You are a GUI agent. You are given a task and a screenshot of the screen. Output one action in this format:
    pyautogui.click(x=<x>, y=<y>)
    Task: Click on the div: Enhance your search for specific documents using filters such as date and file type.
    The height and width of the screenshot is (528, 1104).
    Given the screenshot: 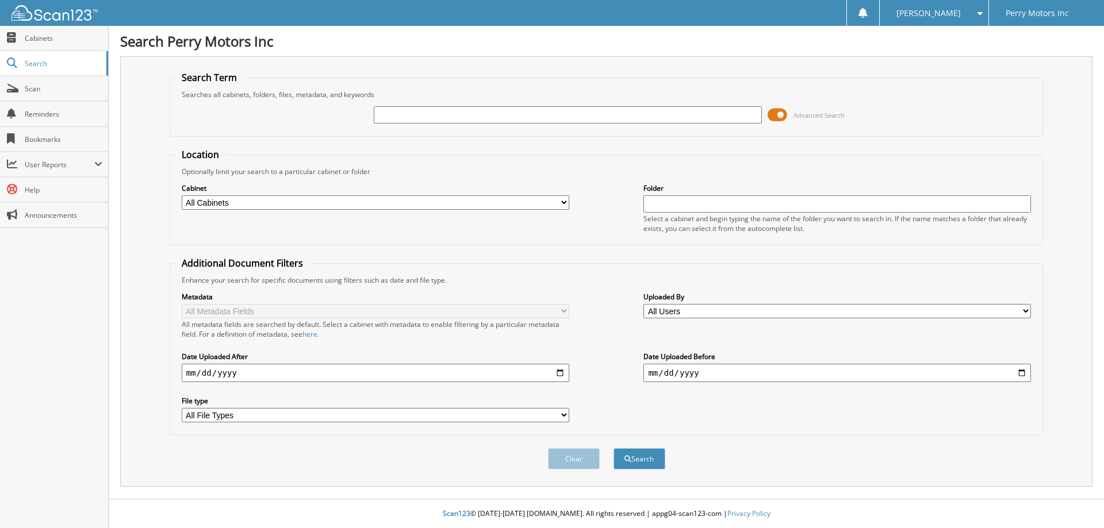 What is the action you would take?
    pyautogui.click(x=607, y=280)
    